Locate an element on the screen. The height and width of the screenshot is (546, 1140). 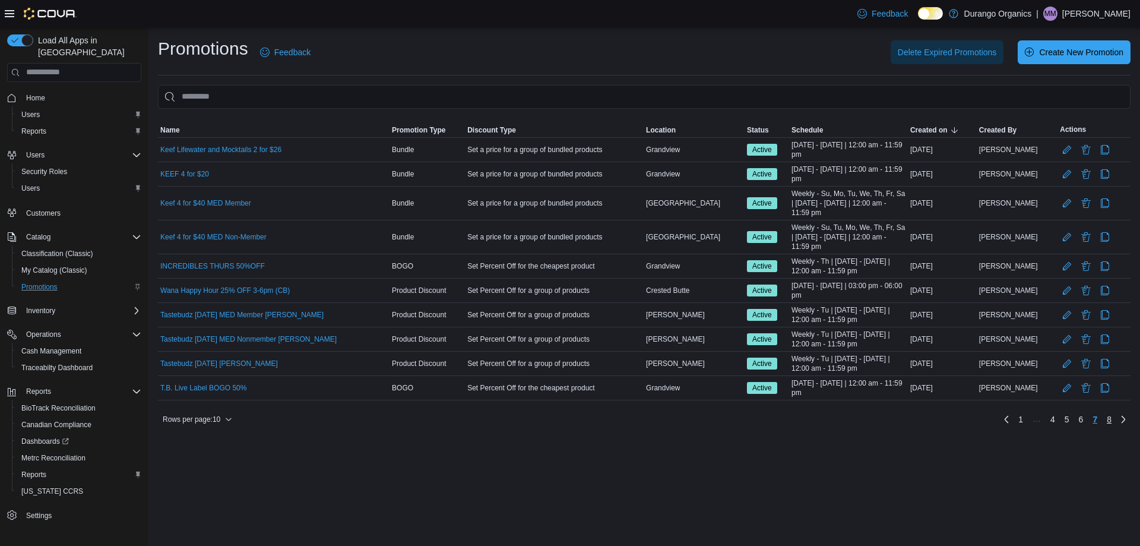
a: Metrc Reconciliation is located at coordinates (53, 458).